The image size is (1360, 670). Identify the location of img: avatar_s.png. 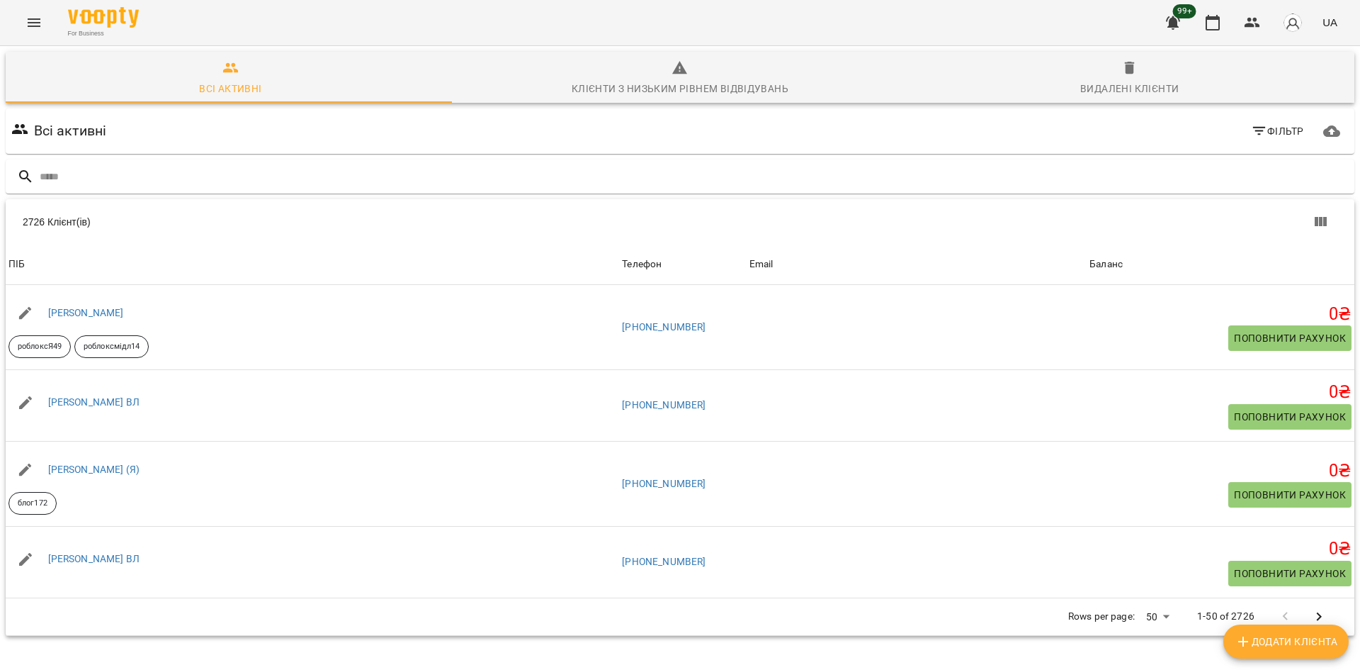
(1293, 23).